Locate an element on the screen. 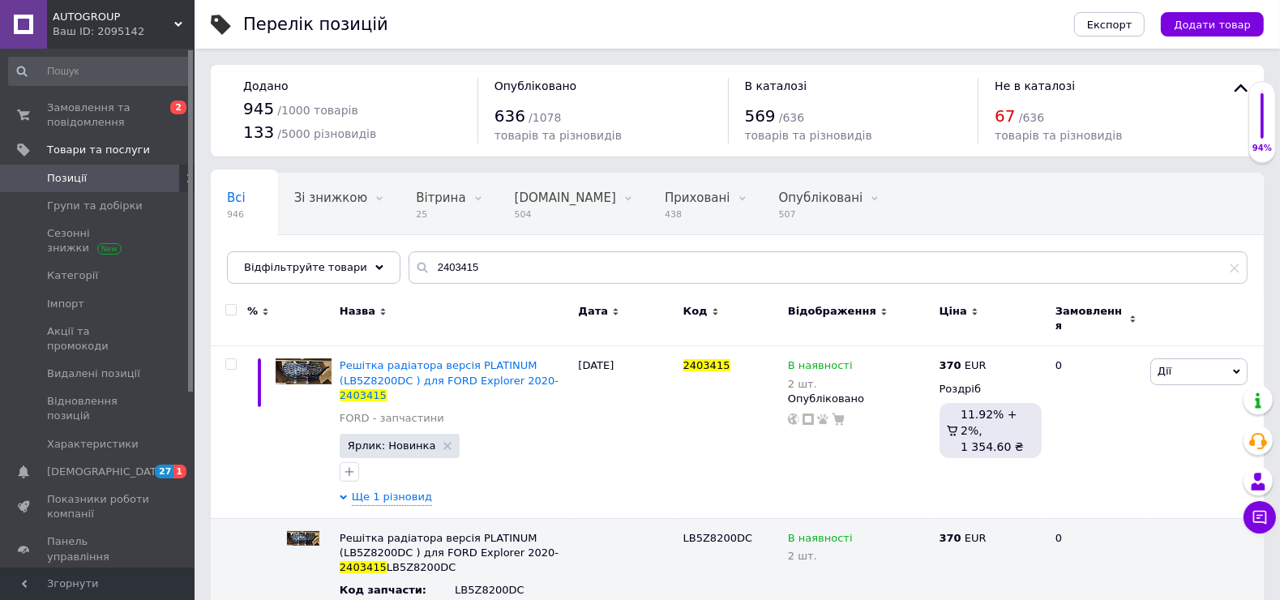 This screenshot has height=600, width=1280. span: Відображення is located at coordinates (832, 311).